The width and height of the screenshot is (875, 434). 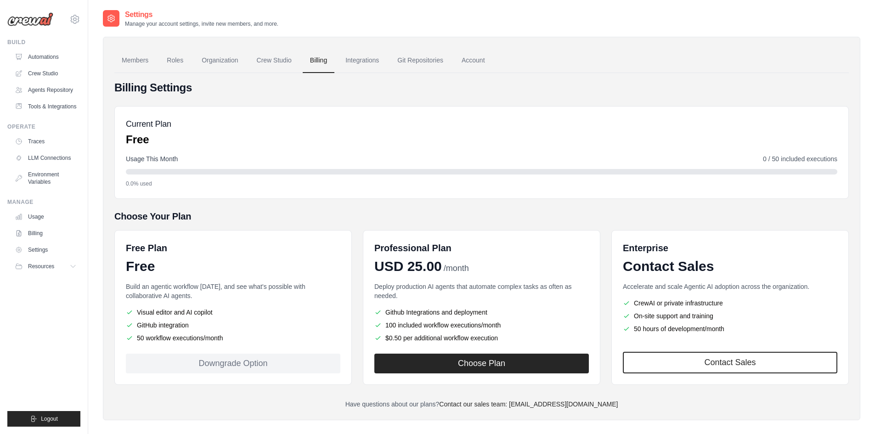 What do you see at coordinates (481, 404) in the screenshot?
I see `p: Have questions about our plans?` at bounding box center [481, 404].